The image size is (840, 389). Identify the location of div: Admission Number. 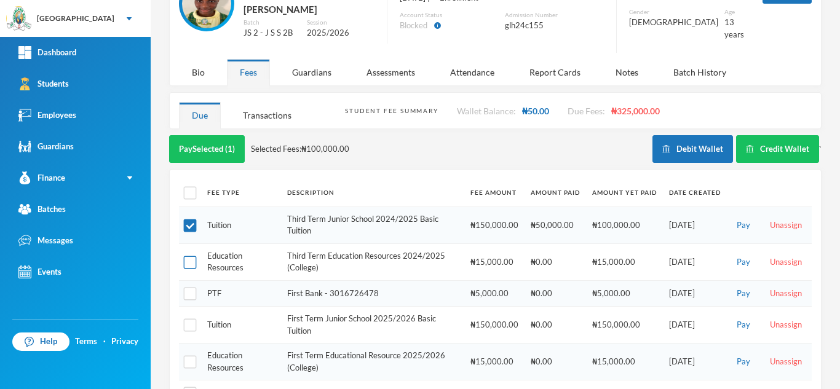
(554, 15).